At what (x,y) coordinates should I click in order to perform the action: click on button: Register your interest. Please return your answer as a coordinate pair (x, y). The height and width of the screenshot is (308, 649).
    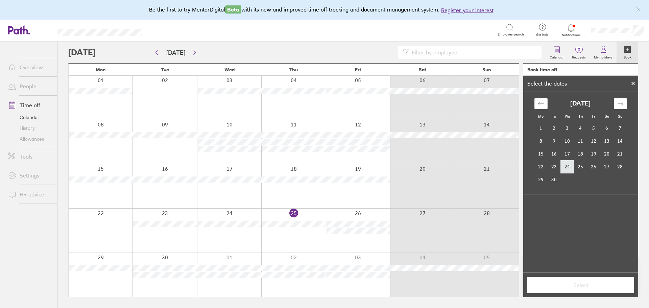
    Looking at the image, I should click on (467, 10).